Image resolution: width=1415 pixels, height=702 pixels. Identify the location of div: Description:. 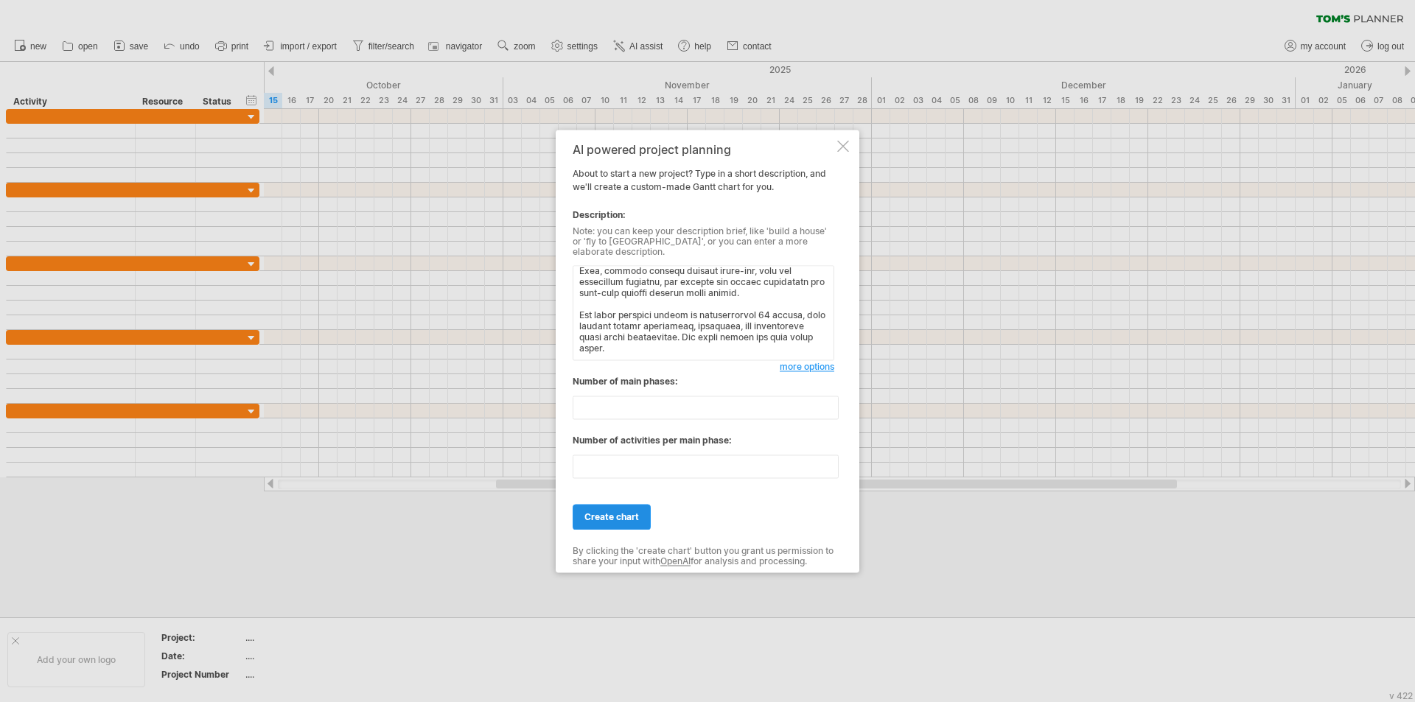
(703, 215).